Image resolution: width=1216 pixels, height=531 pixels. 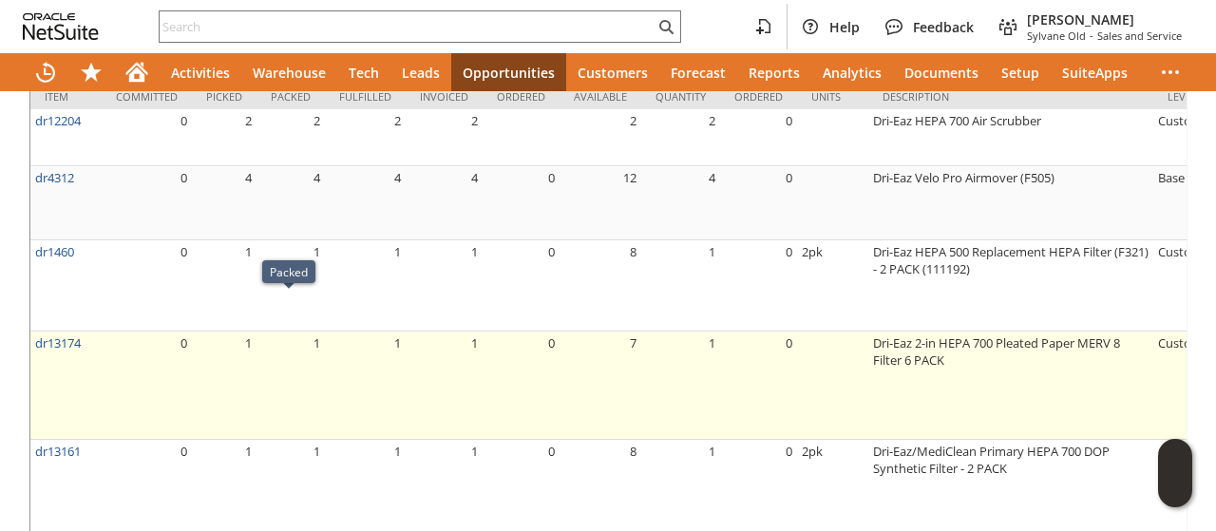 What do you see at coordinates (58, 121) in the screenshot?
I see `a: dr12204` at bounding box center [58, 121].